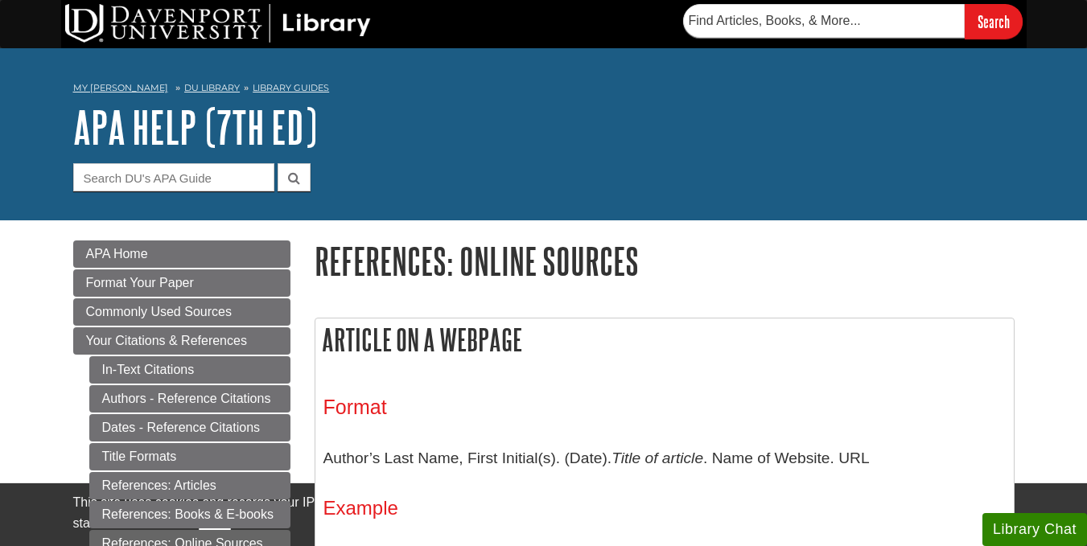 The height and width of the screenshot is (546, 1087). What do you see at coordinates (657, 458) in the screenshot?
I see `i: Title of article` at bounding box center [657, 458].